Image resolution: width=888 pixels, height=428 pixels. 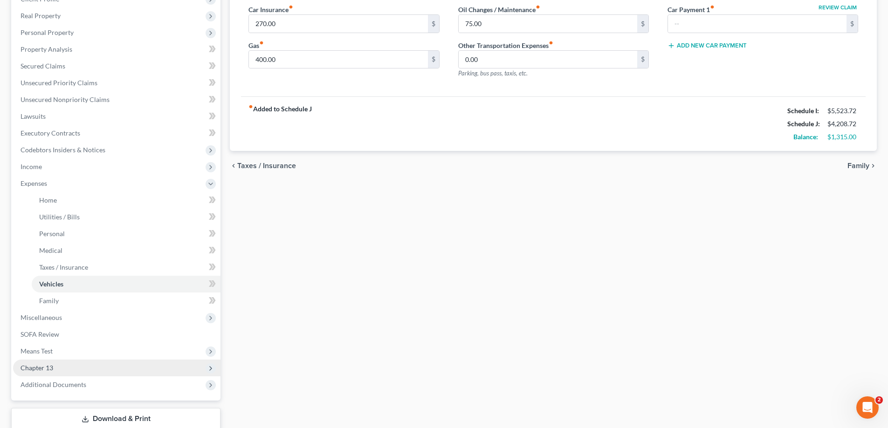 What do you see at coordinates (116, 83) in the screenshot?
I see `a: Unsecured Priority Claims` at bounding box center [116, 83].